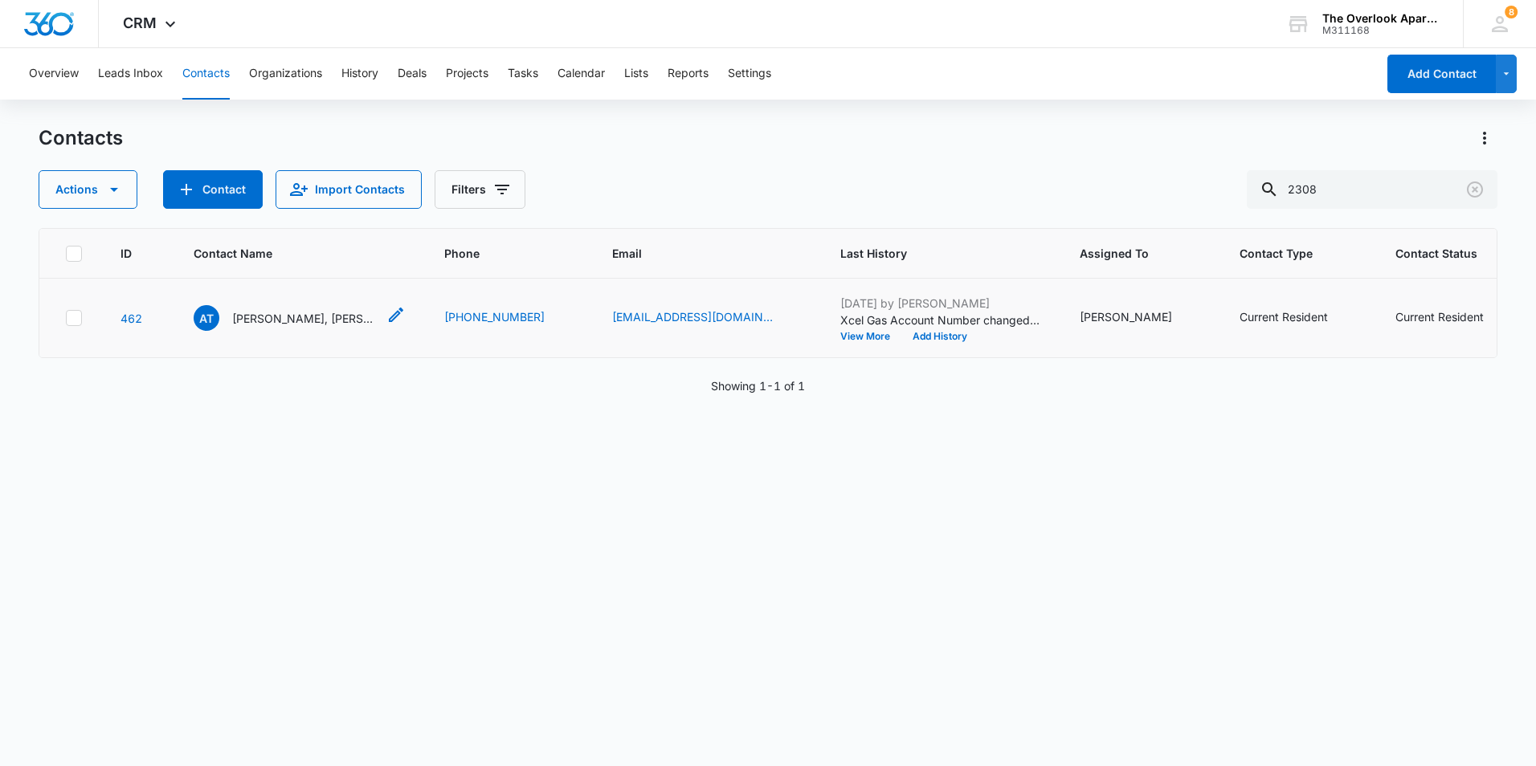 This screenshot has width=1536, height=766. I want to click on span: Contact Name, so click(288, 253).